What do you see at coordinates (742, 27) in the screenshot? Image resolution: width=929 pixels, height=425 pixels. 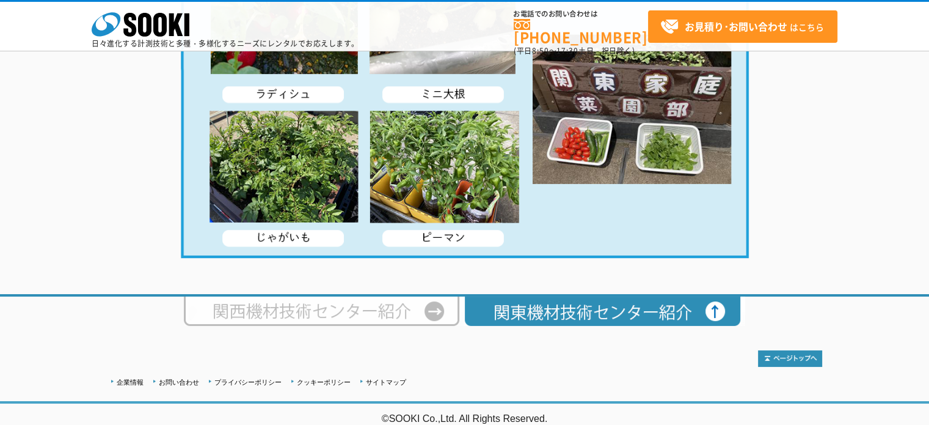 I see `span: はこちら` at bounding box center [742, 27].